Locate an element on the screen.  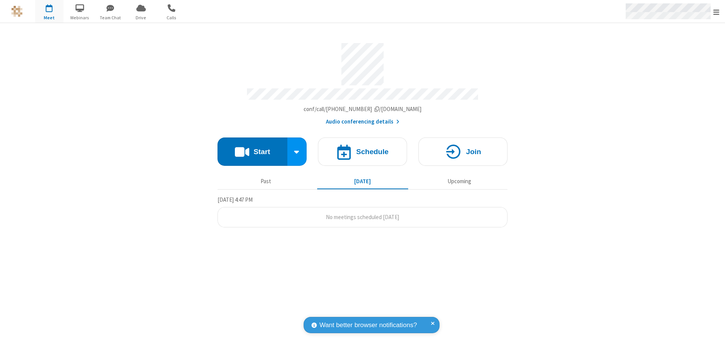
button: Join is located at coordinates (463, 151).